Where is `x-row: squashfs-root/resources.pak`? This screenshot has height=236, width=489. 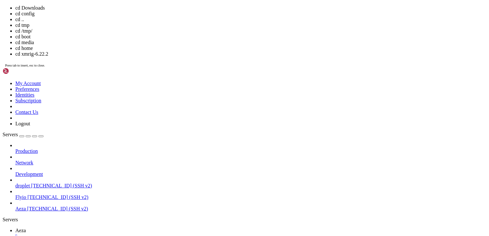 x-row: squashfs-root/resources.pak is located at coordinates (204, 59).